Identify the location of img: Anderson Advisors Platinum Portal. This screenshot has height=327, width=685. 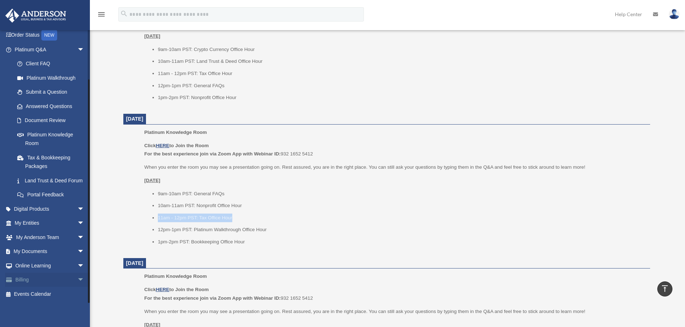
(36, 15).